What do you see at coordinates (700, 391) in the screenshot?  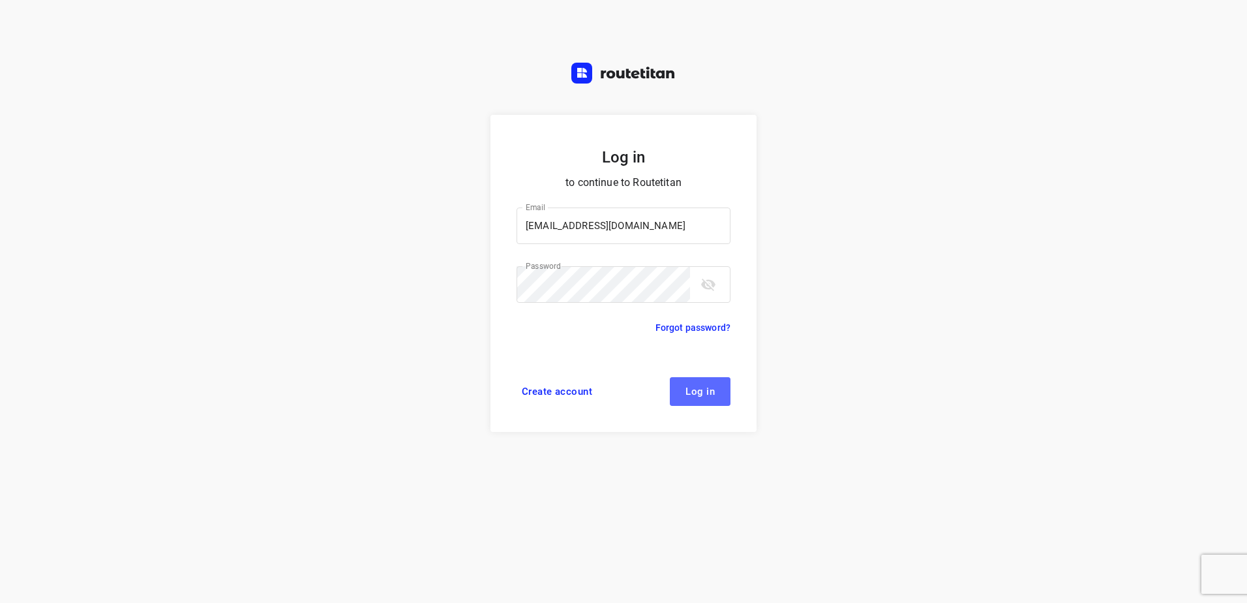 I see `span: Log in` at bounding box center [700, 391].